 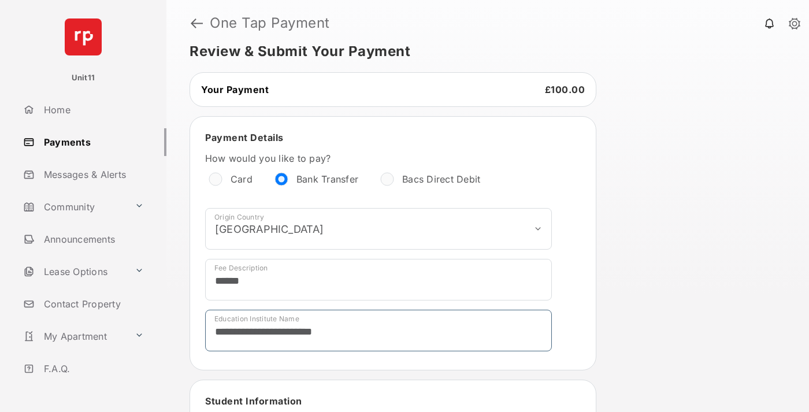 What do you see at coordinates (74, 336) in the screenshot?
I see `a: My Apartment` at bounding box center [74, 336].